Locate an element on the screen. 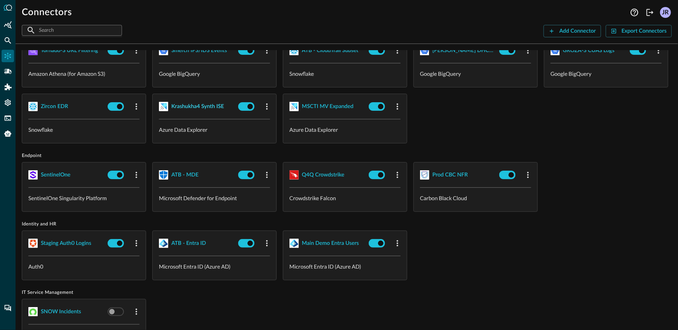 The image size is (678, 330). button: Krashukha4 Synth ISE is located at coordinates (197, 106).